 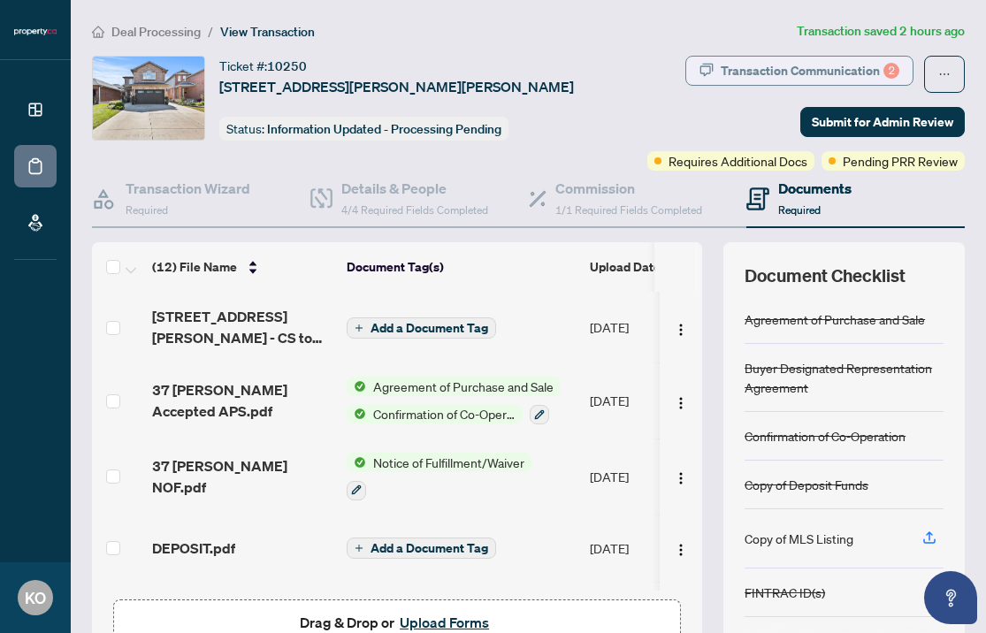 What do you see at coordinates (449, 463) in the screenshot?
I see `span: Notice of Fulfillment/Waiver` at bounding box center [449, 463].